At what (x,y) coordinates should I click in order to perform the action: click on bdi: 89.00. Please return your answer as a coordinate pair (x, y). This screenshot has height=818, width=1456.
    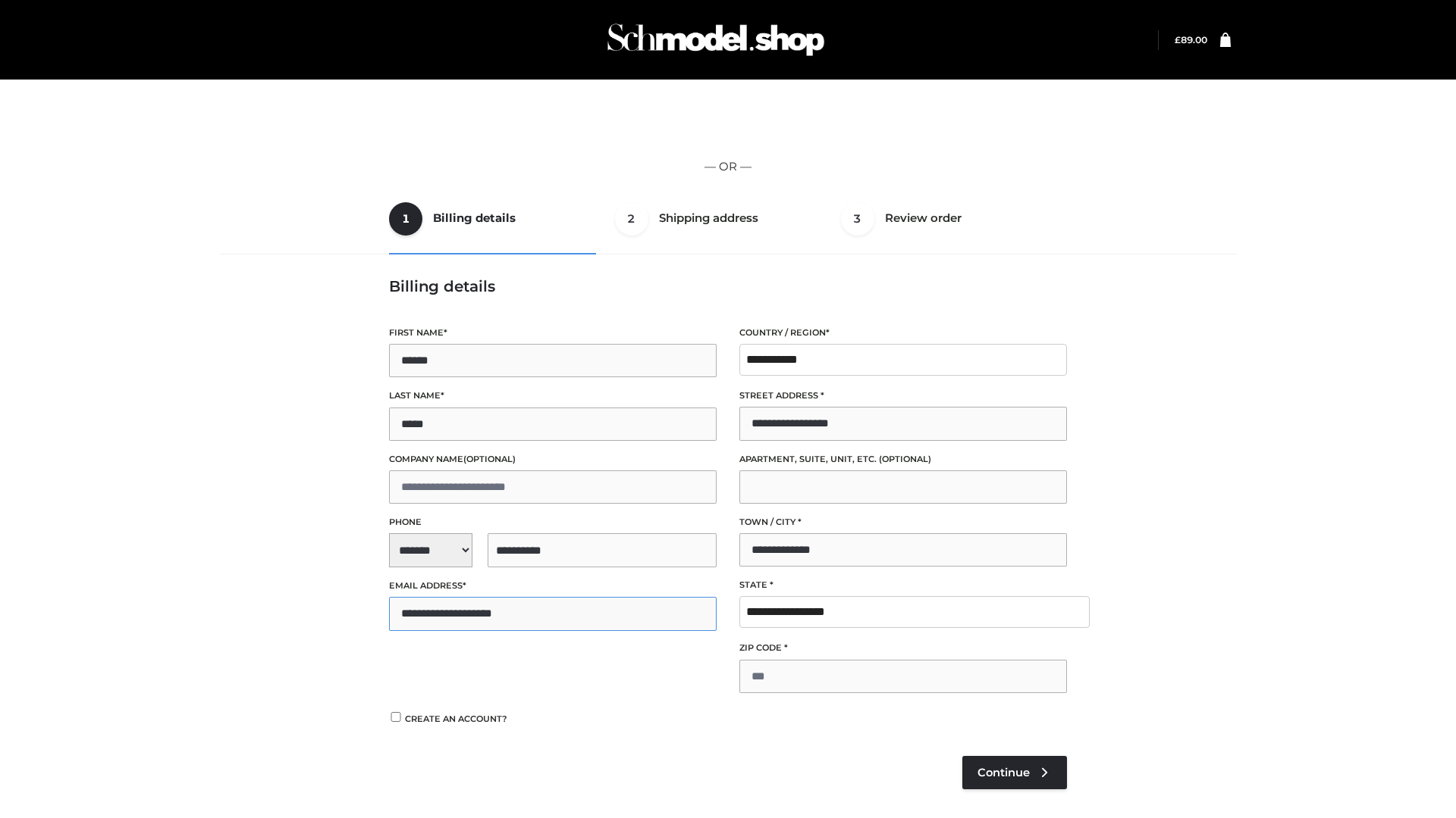
    Looking at the image, I should click on (1190, 40).